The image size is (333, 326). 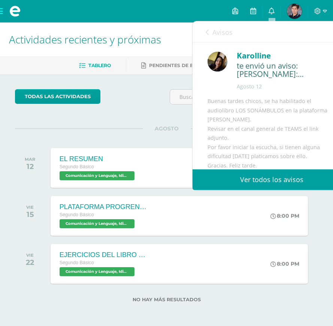 I want to click on span: AGOSTO, so click(x=167, y=129).